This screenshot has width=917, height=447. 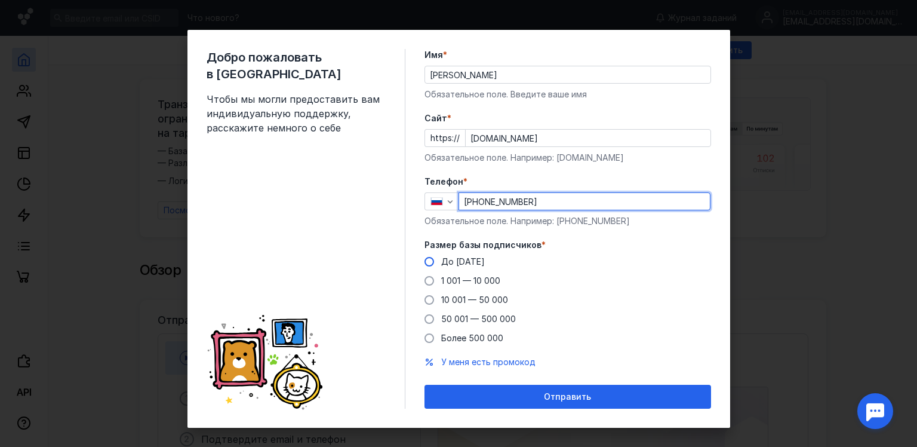 I want to click on button: Отправить, so click(x=568, y=396).